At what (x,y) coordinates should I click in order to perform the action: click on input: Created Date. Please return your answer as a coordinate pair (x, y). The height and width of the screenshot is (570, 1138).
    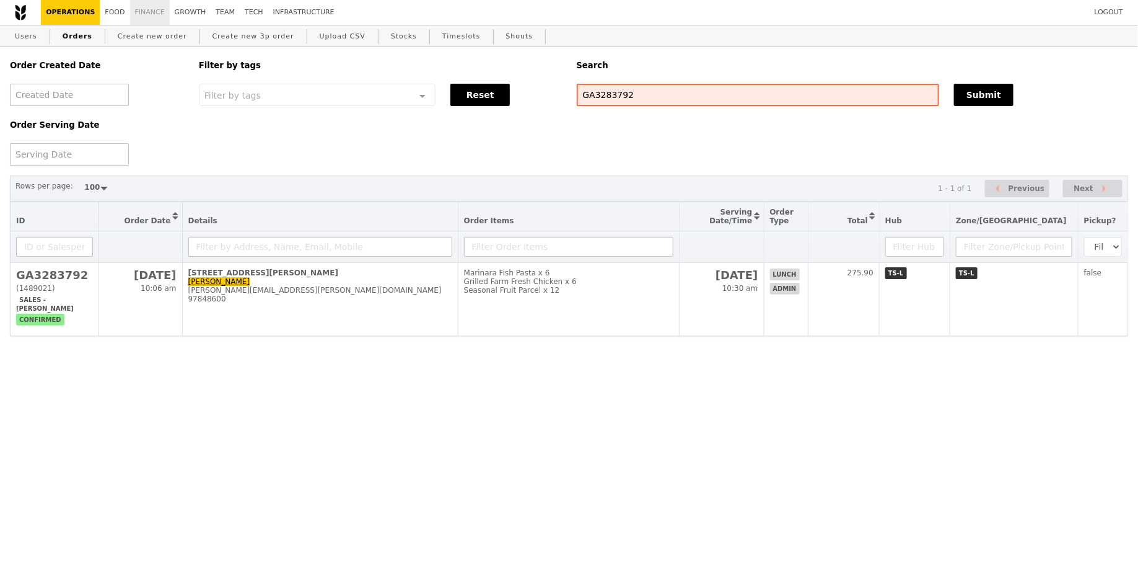
    Looking at the image, I should click on (69, 95).